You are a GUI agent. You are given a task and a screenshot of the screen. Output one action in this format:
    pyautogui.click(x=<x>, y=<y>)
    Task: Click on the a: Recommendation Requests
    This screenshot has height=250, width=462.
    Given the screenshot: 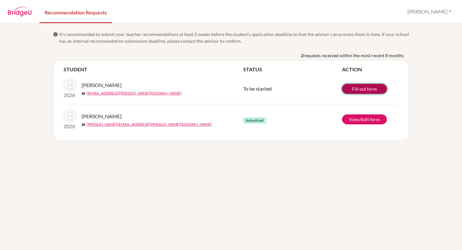 What is the action you would take?
    pyautogui.click(x=76, y=12)
    